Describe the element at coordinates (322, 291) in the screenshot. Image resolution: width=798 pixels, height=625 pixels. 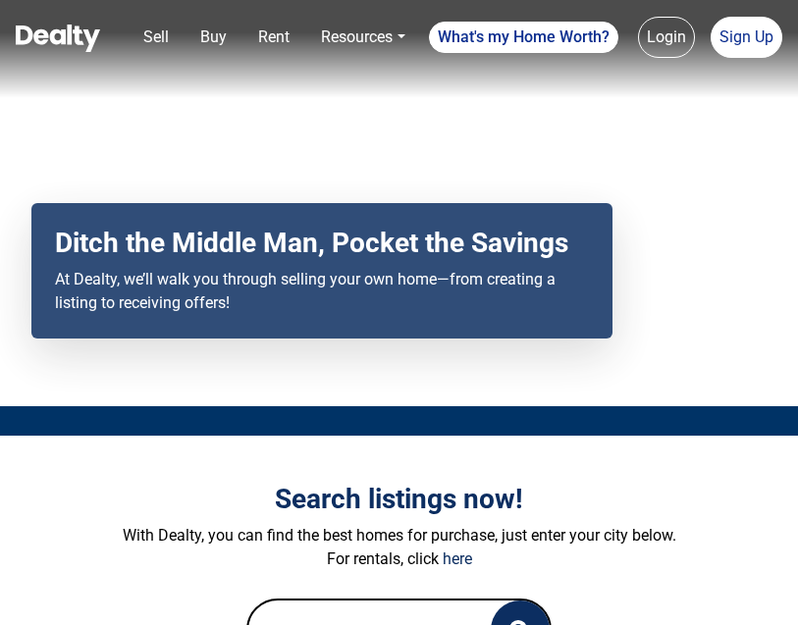
I see `p: At Dealty, we’ll walk you through selling your own home—from creating a listing to receiving offers!` at that location.